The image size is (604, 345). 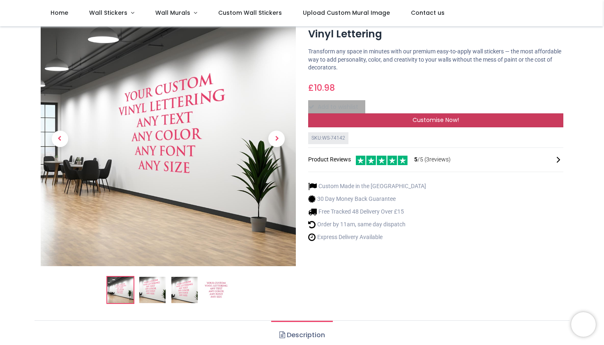 What do you see at coordinates (435, 27) in the screenshot?
I see `h1: Custom Wall Sticker Quote Any Text & Colour - Vinyl Lettering` at bounding box center [435, 27].